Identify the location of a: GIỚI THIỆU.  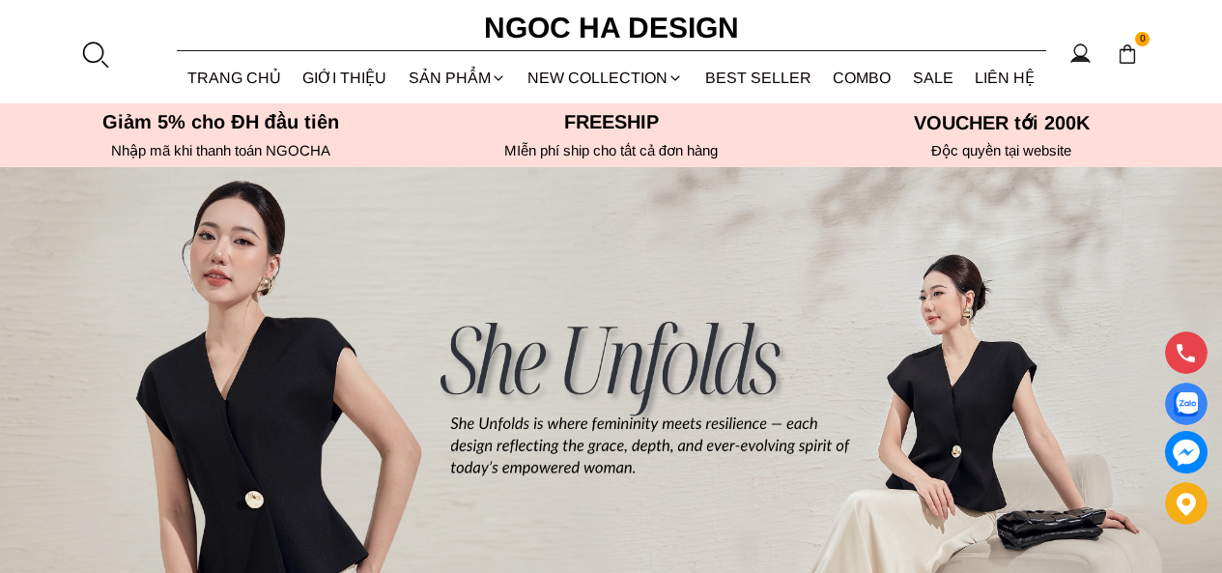
(345, 77).